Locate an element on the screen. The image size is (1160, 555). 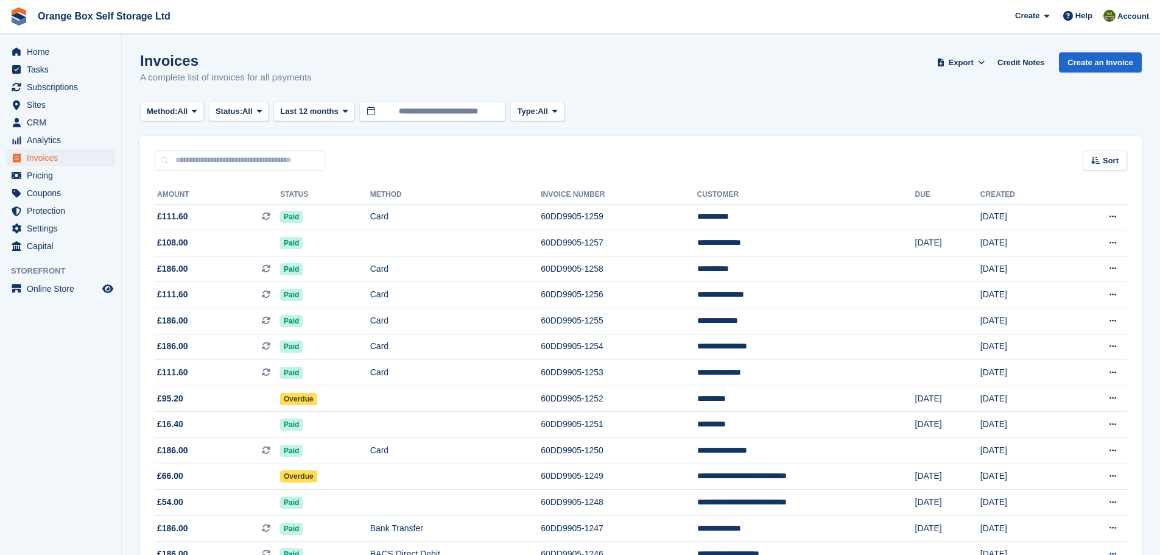
span: Help is located at coordinates (1084, 16).